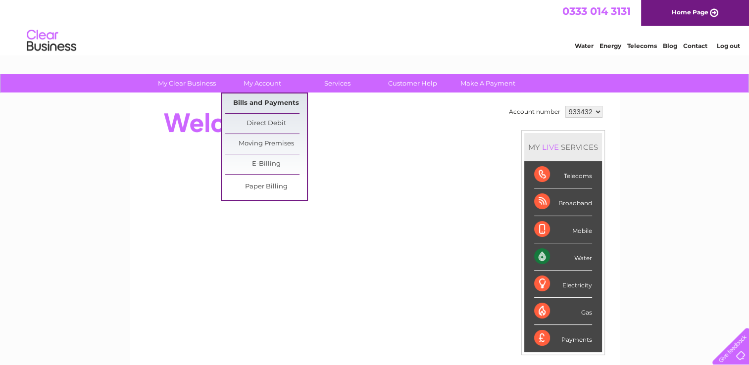  What do you see at coordinates (187, 83) in the screenshot?
I see `a: My Clear Business` at bounding box center [187, 83].